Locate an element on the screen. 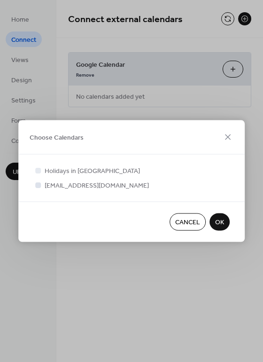  span: Choose Calendars is located at coordinates (56, 138).